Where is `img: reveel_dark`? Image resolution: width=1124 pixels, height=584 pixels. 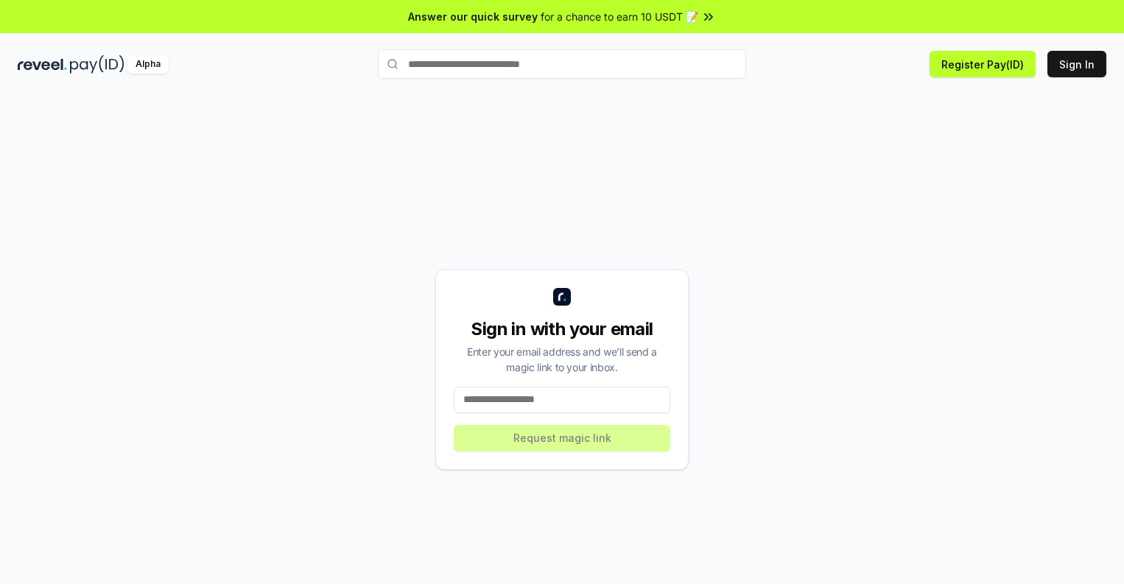 img: reveel_dark is located at coordinates (42, 64).